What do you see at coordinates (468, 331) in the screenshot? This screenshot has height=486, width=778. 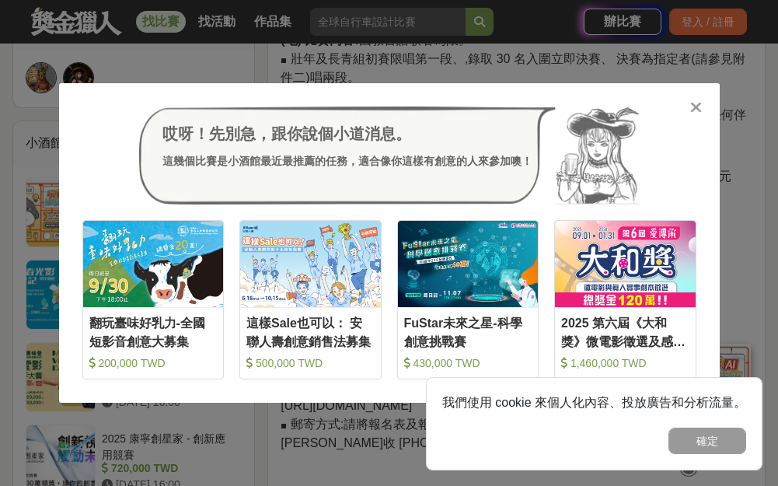 I see `div: FuStar未來之星-科學創意挑戰賽` at bounding box center [468, 331].